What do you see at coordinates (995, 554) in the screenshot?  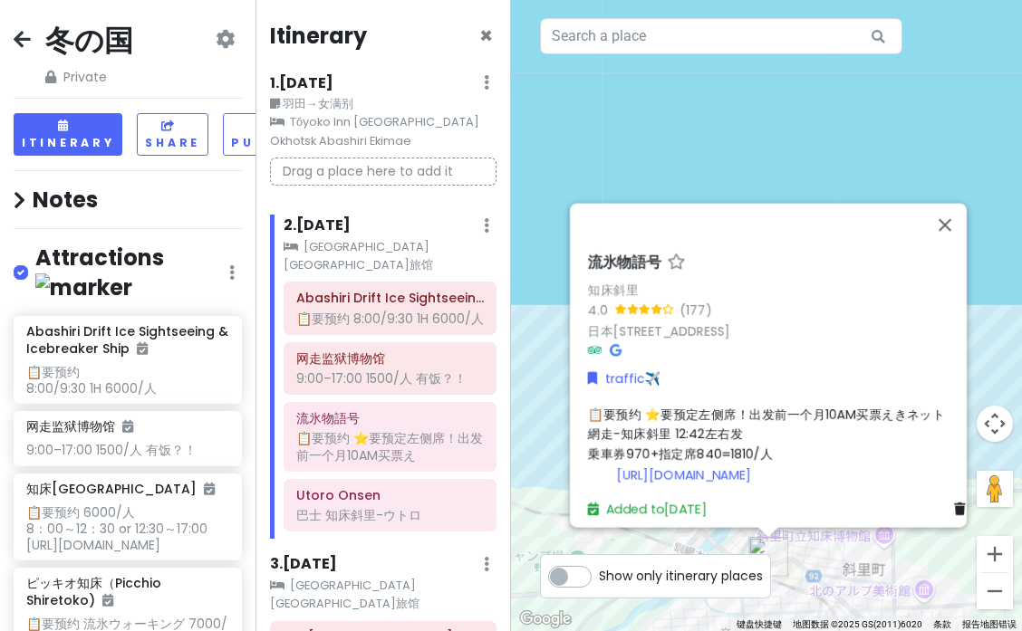 I see `button: 放大` at bounding box center [995, 554].